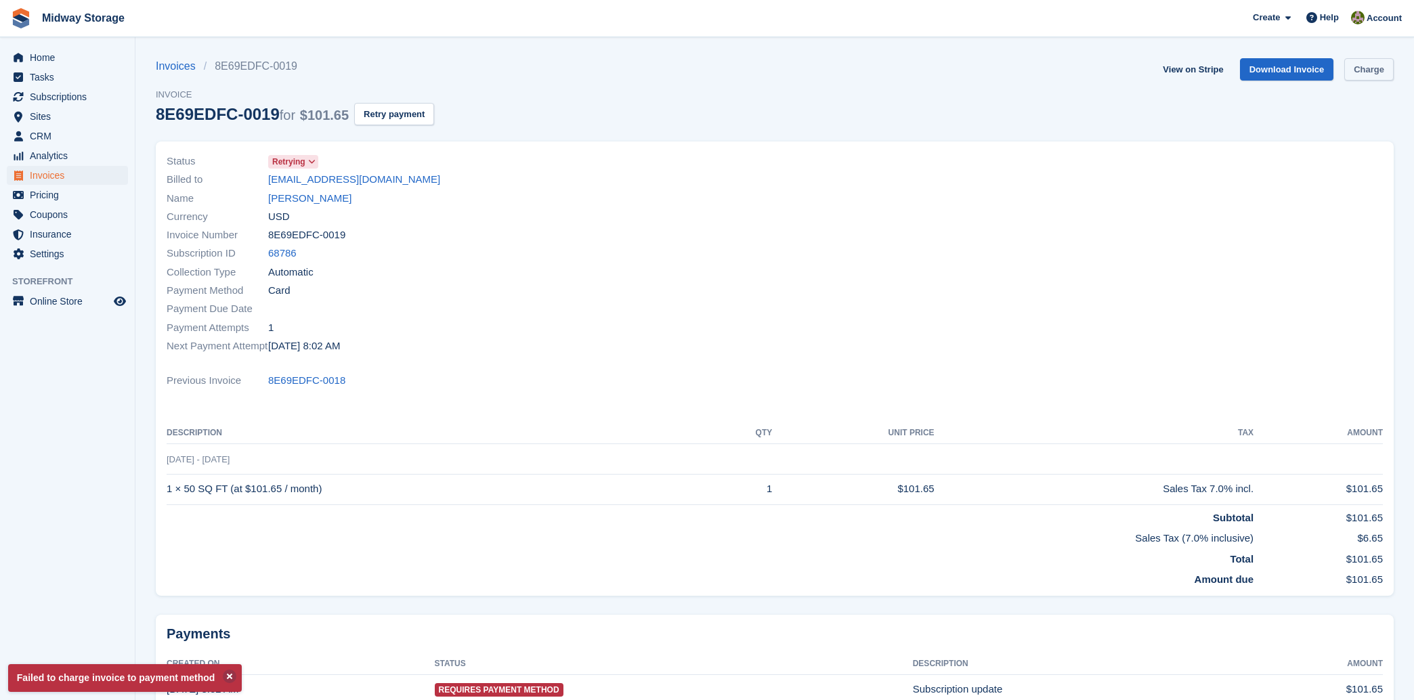 Image resolution: width=1414 pixels, height=700 pixels. Describe the element at coordinates (70, 301) in the screenshot. I see `span: Online Store` at that location.